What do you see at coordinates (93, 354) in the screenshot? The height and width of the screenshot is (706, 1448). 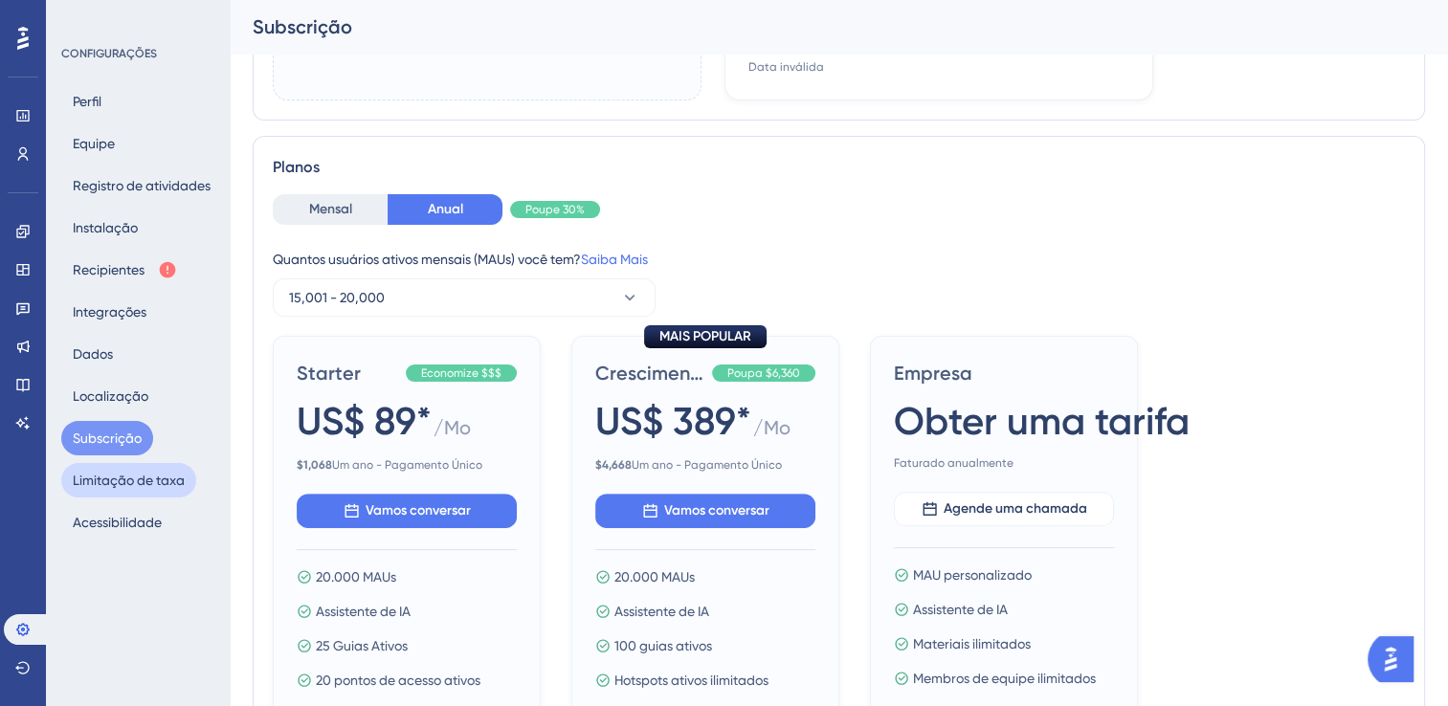 I see `button: Dados` at bounding box center [93, 354].